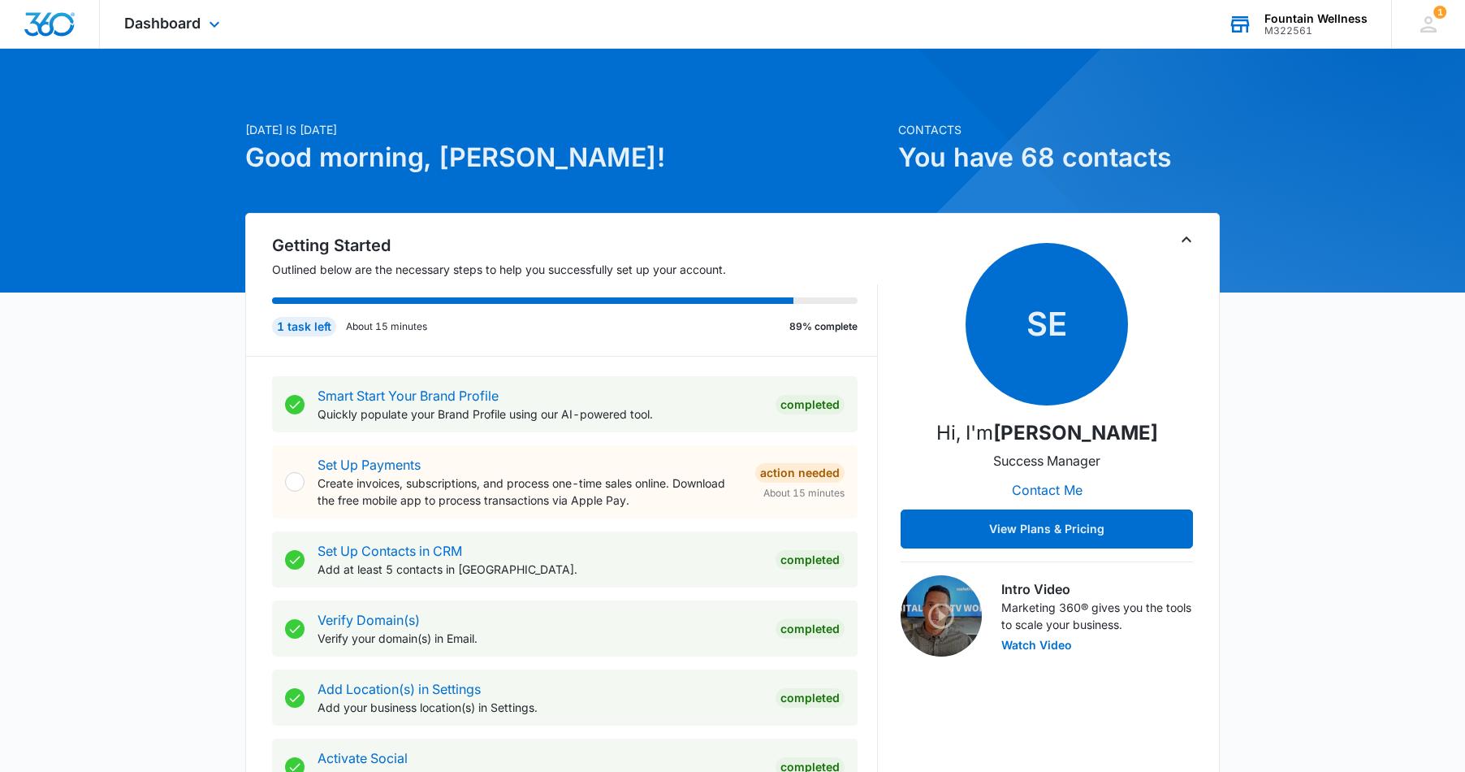 This screenshot has width=1465, height=772. I want to click on button: Contact Me, so click(1047, 490).